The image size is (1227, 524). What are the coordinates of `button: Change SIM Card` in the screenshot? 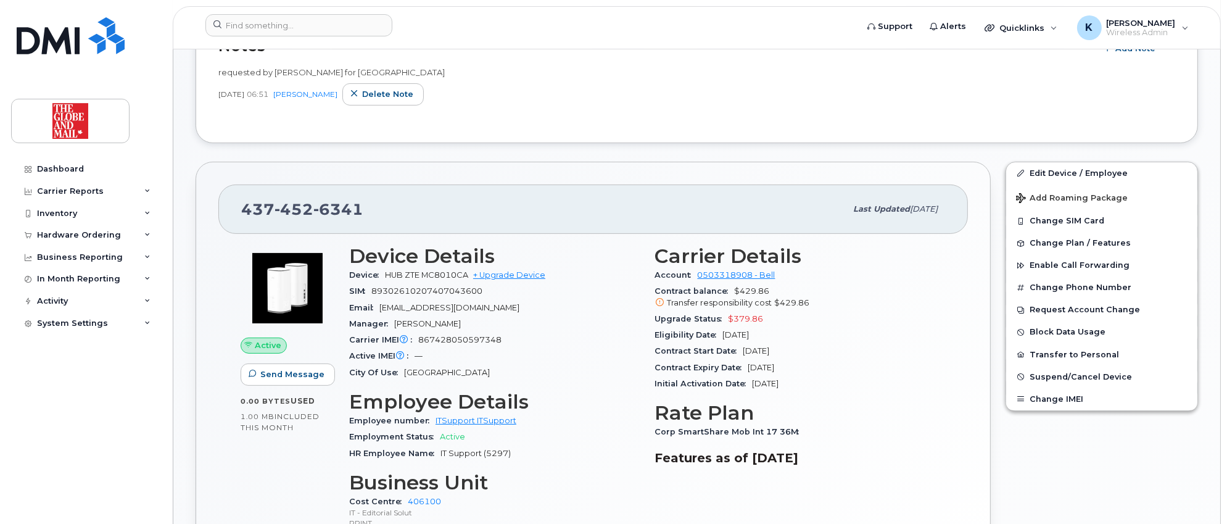 It's located at (1102, 221).